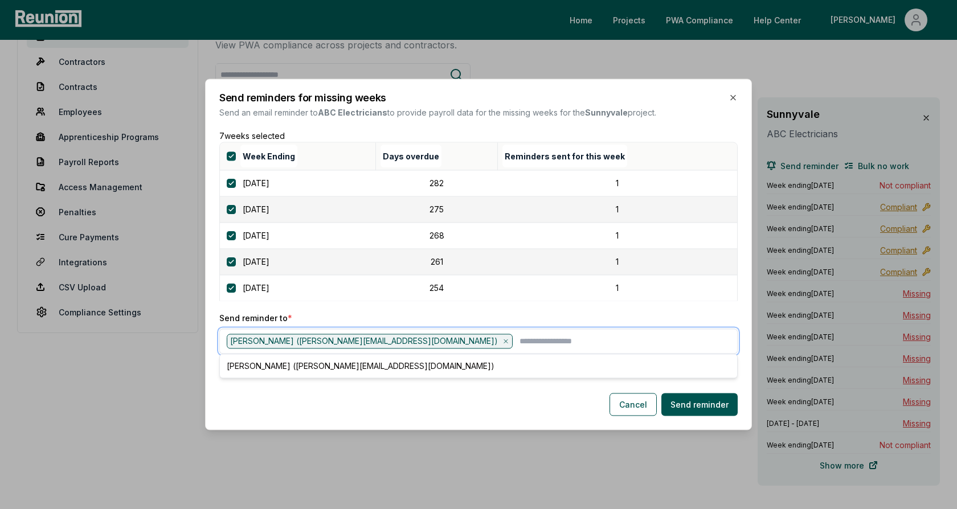 This screenshot has height=509, width=957. I want to click on button: Days overdue, so click(411, 156).